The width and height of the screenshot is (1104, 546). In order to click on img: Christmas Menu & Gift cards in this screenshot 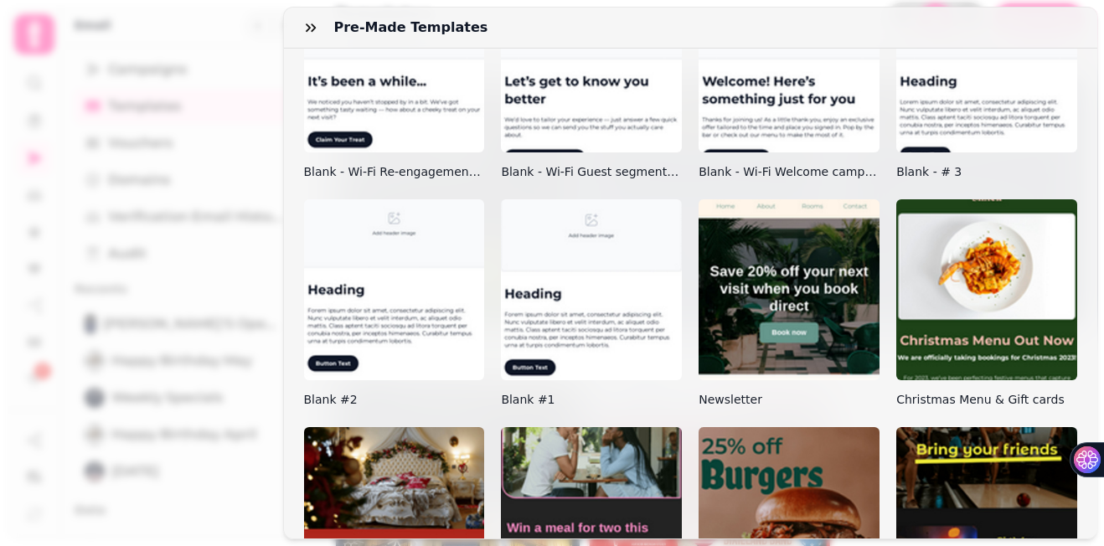, I will do `click(986, 290)`.